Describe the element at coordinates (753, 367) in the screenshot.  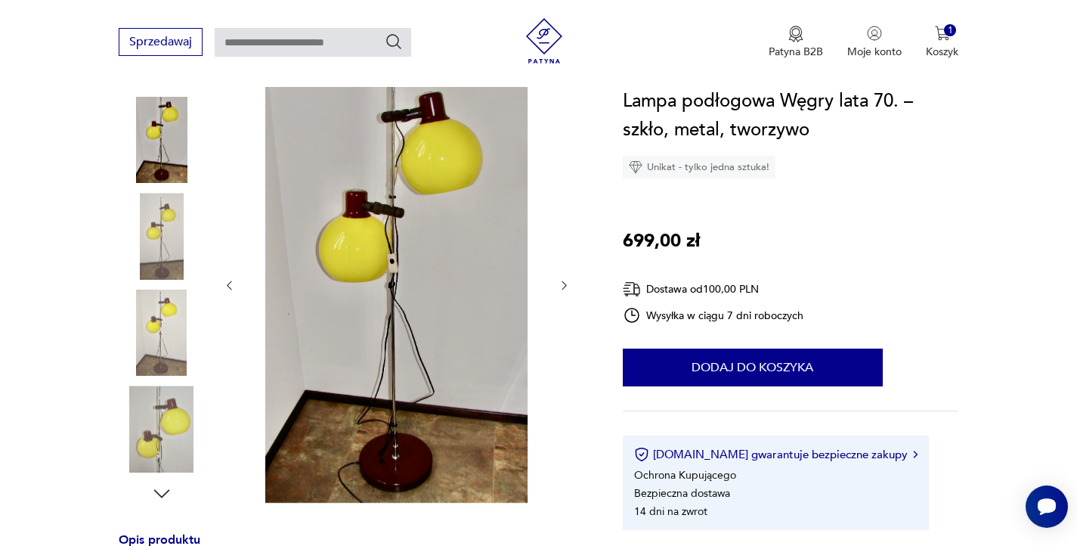
I see `button: Dodaj do koszyka` at that location.